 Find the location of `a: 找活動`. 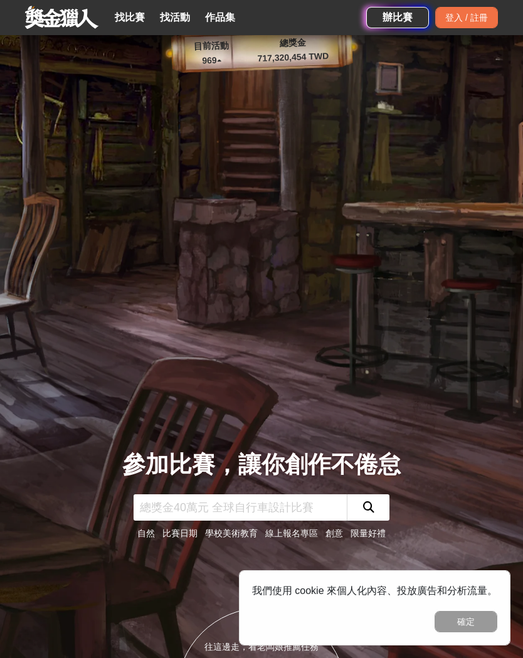

a: 找活動 is located at coordinates (175, 18).